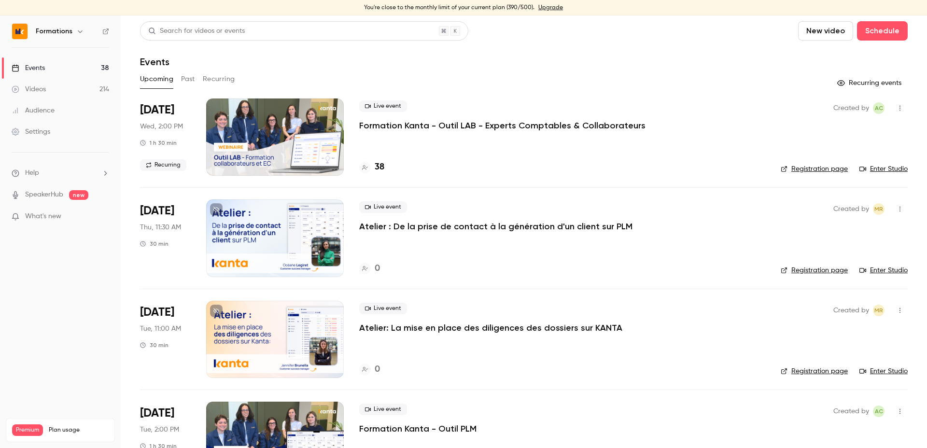 This screenshot has height=448, width=927. I want to click on img: Formations, so click(20, 31).